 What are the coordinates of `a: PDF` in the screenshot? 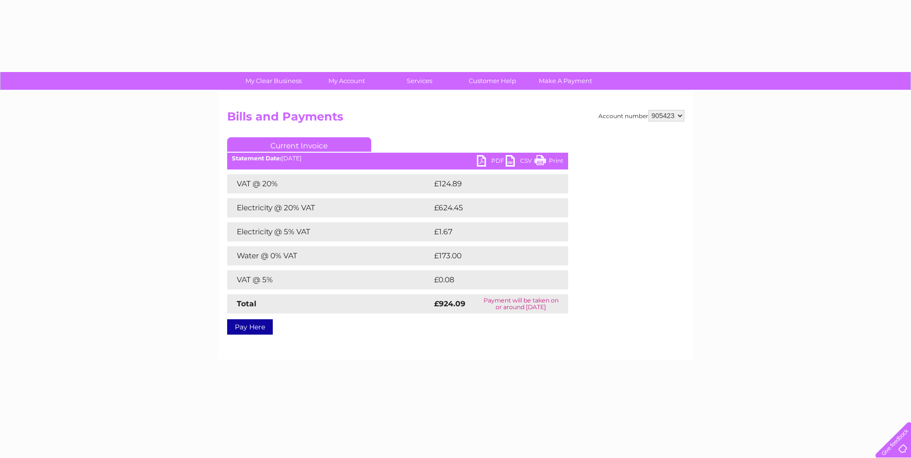 It's located at (491, 162).